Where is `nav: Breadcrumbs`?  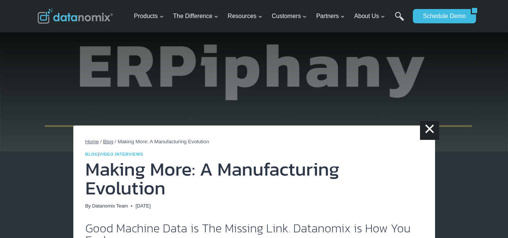
nav: Breadcrumbs is located at coordinates (254, 142).